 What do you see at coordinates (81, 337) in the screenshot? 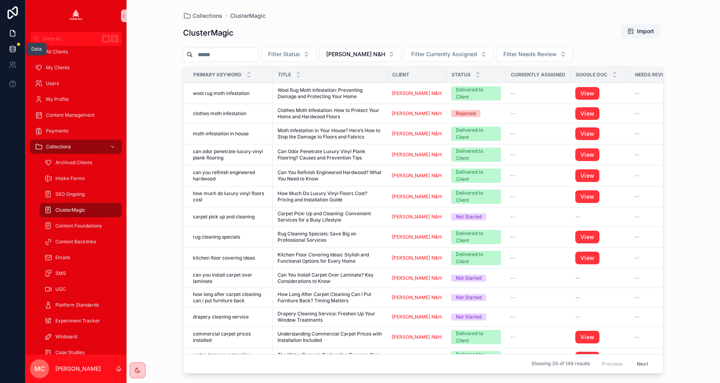
I see `a: Winboard` at bounding box center [81, 337].